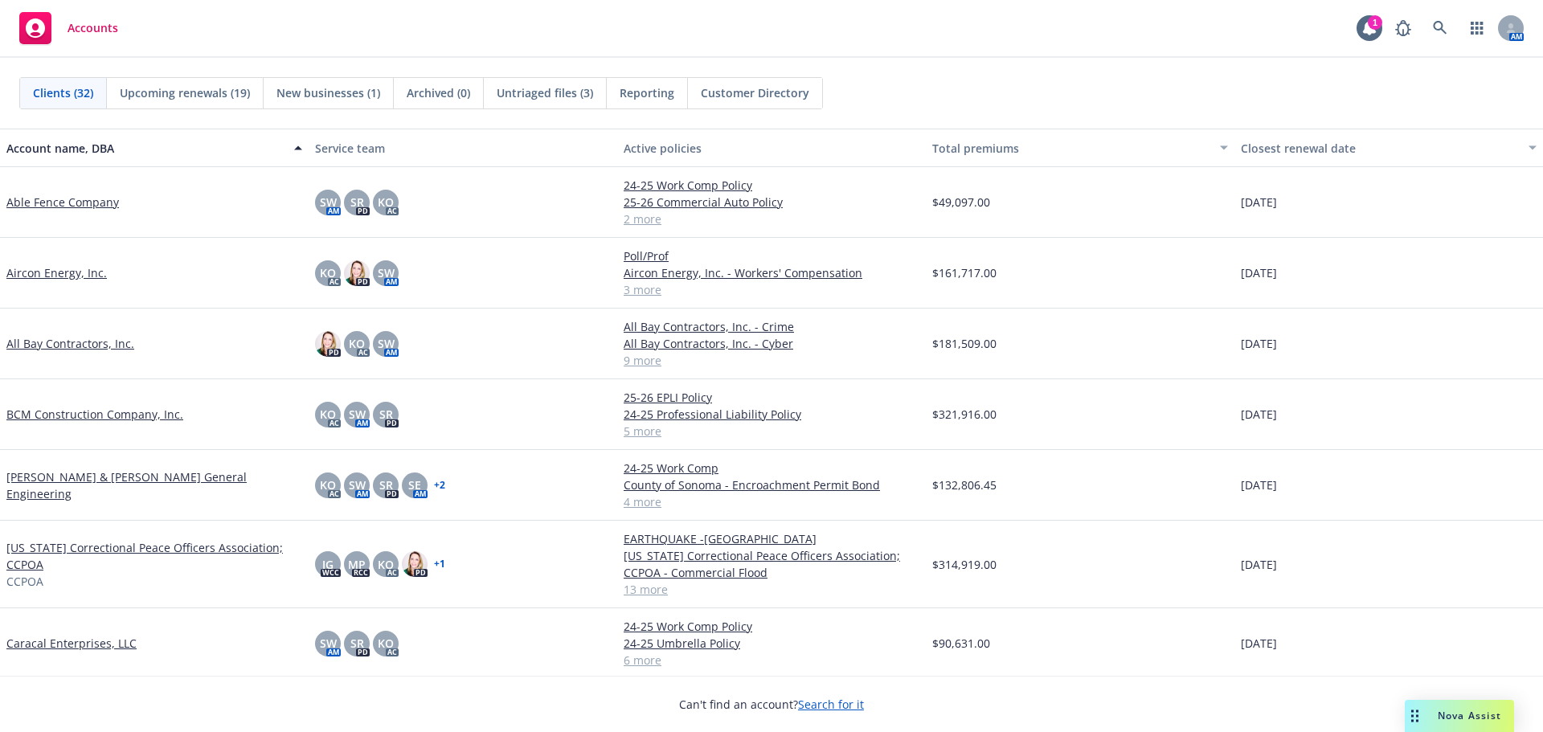  I want to click on a: All Bay Contractors, Inc. - Cyber, so click(771, 343).